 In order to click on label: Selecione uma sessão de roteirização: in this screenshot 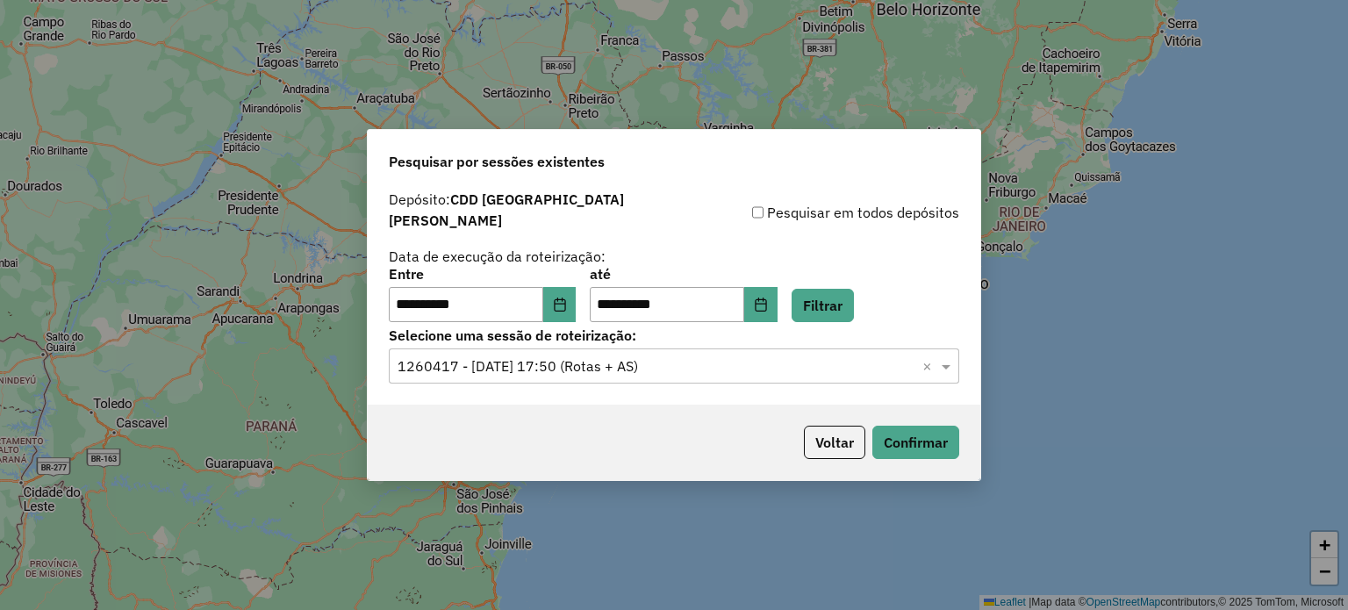, I will do `click(674, 335)`.